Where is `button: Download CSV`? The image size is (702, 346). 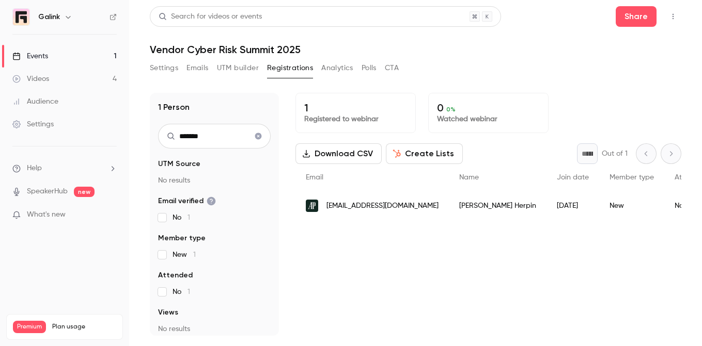 button: Download CSV is located at coordinates (338, 154).